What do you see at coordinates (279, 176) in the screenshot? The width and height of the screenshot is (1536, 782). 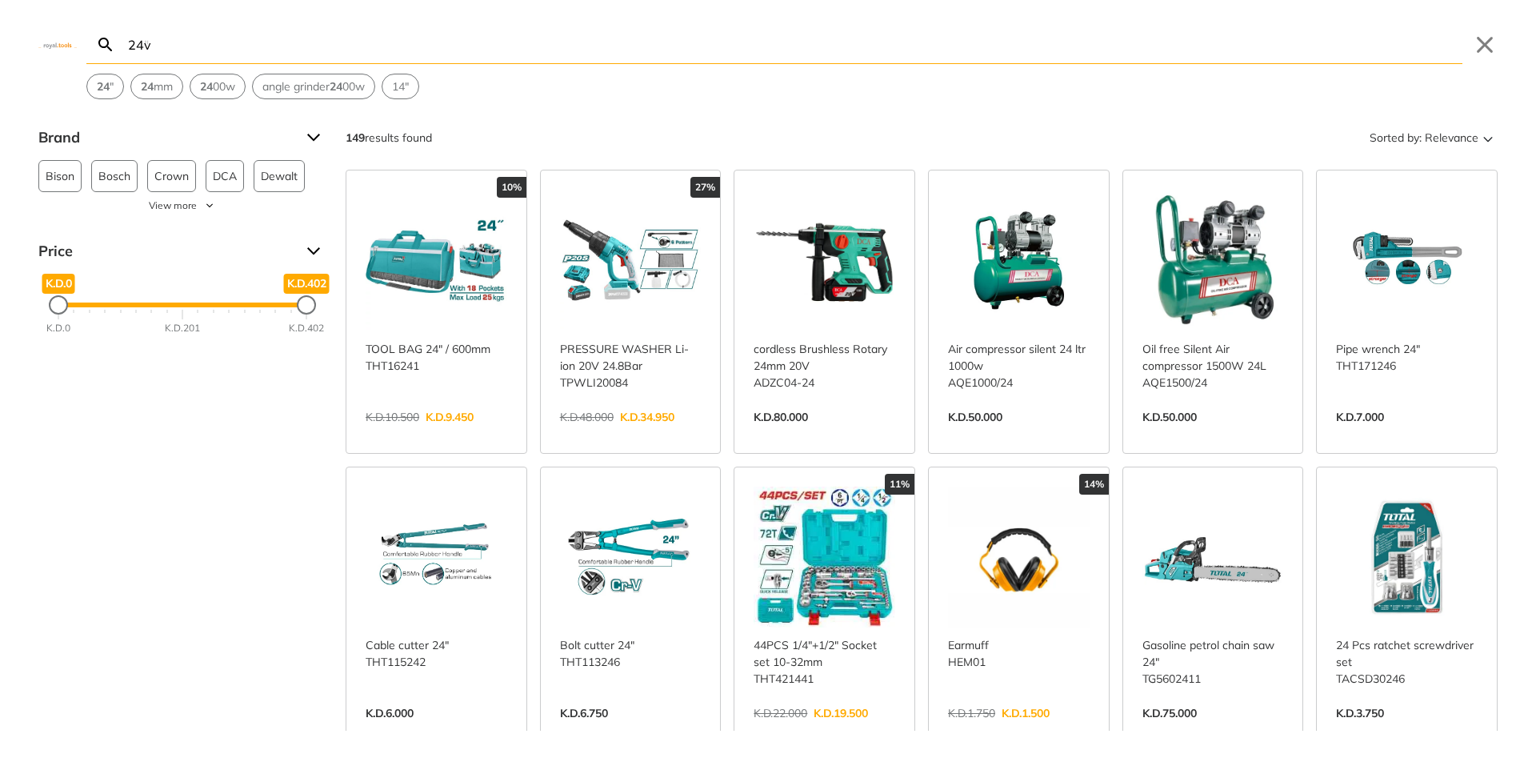 I see `span: Dewalt` at bounding box center [279, 176].